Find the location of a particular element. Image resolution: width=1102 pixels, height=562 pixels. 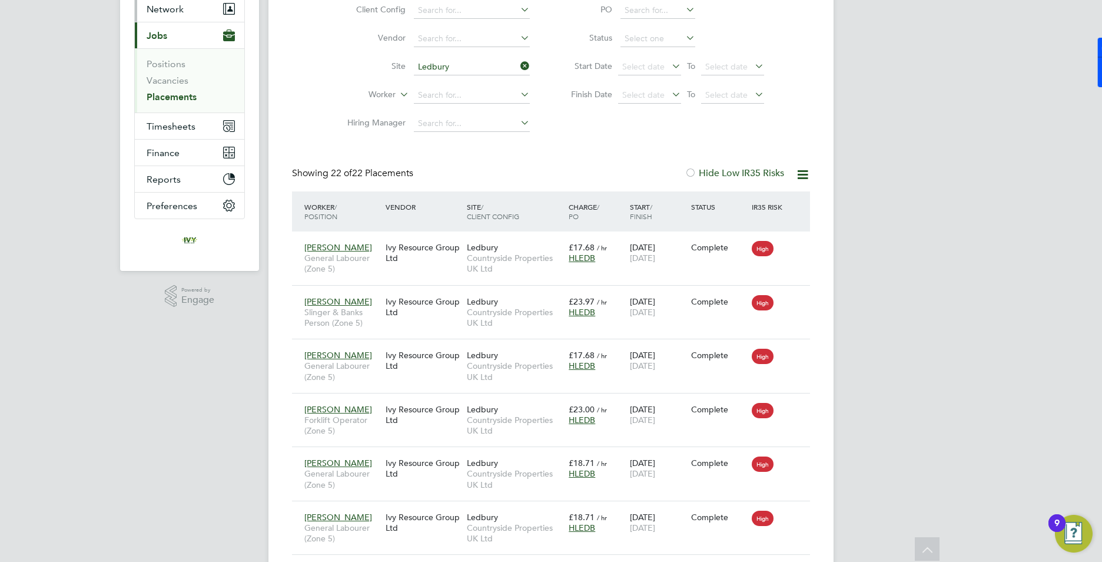

label: Start Date is located at coordinates (586, 66).